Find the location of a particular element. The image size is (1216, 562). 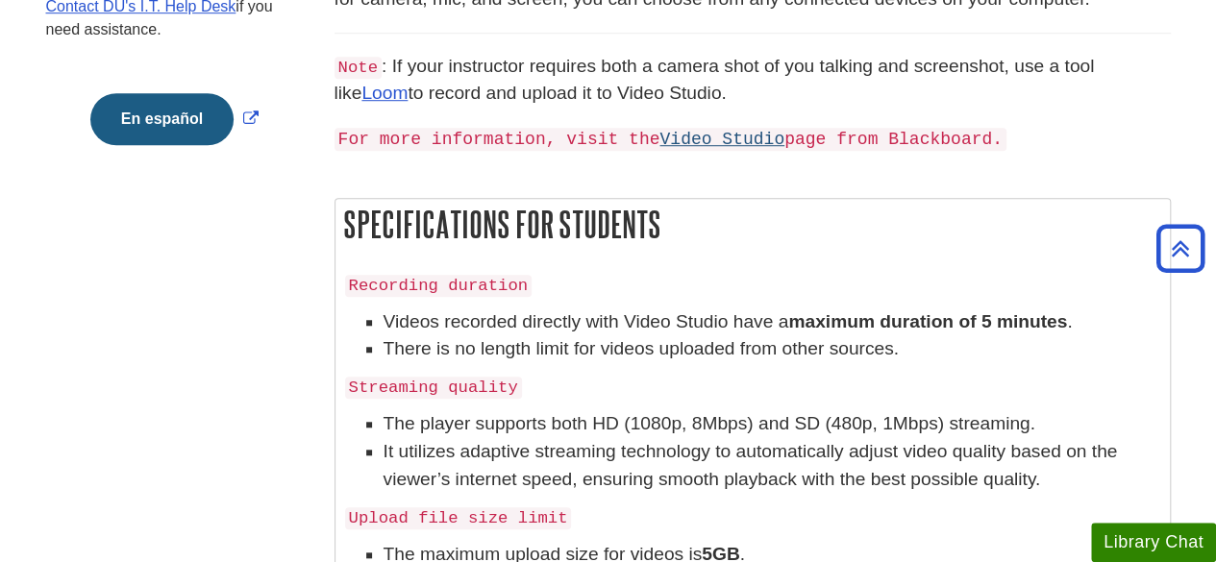

li: The player supports both HD (1080p, 8Mbps) and SD (480p, 1Mbps) streaming. is located at coordinates (772, 424).